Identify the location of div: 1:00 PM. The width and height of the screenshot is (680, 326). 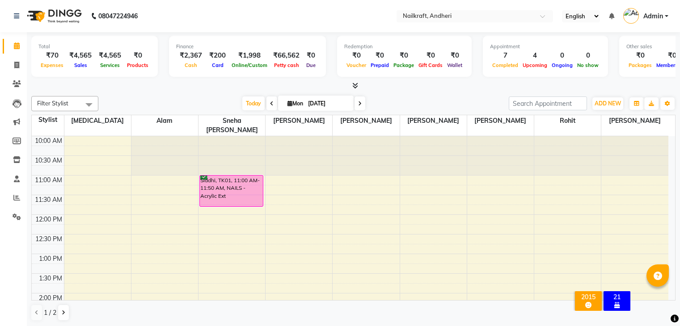
(51, 259).